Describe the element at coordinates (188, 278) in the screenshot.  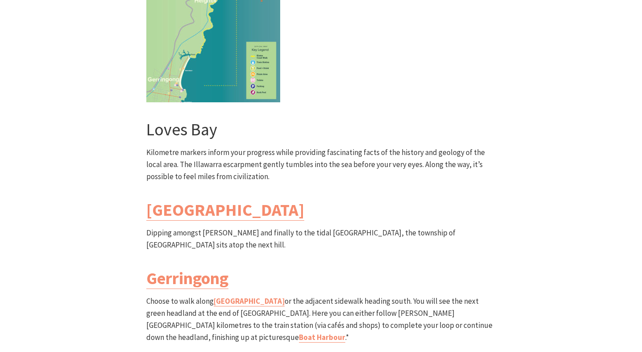
I see `a: Gerringong` at that location.